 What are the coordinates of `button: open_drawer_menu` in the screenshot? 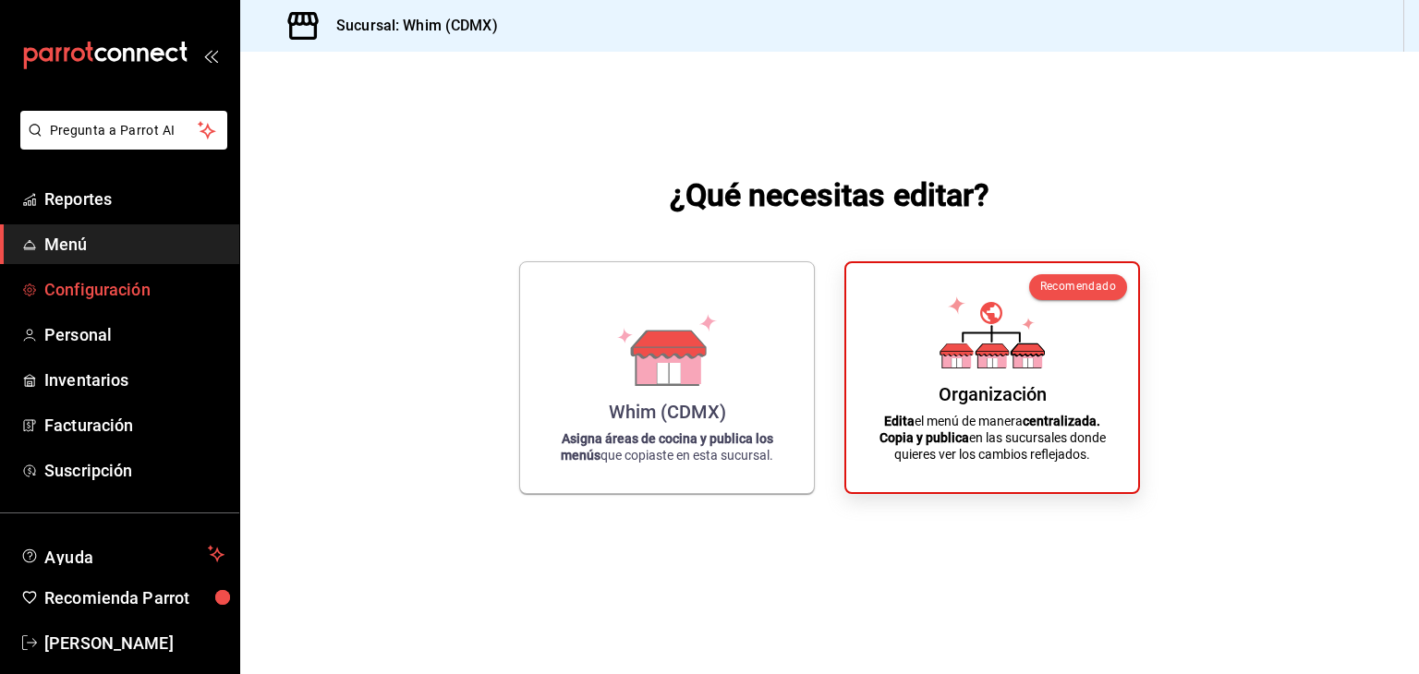 It's located at (211, 55).